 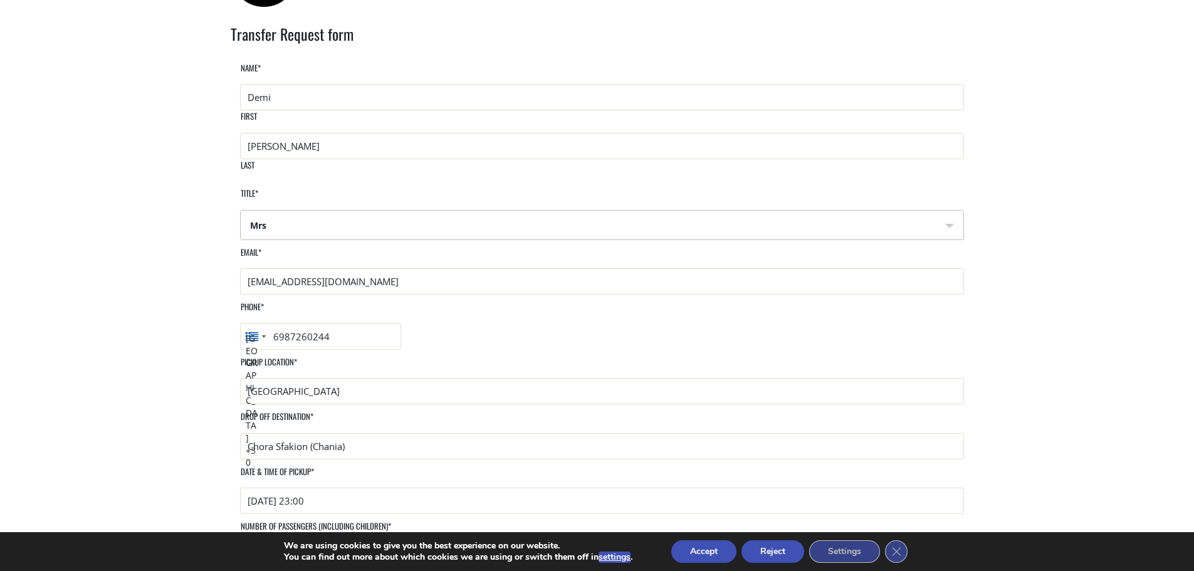 I want to click on p: We are using cookies to give you the best experience on our website., so click(x=458, y=546).